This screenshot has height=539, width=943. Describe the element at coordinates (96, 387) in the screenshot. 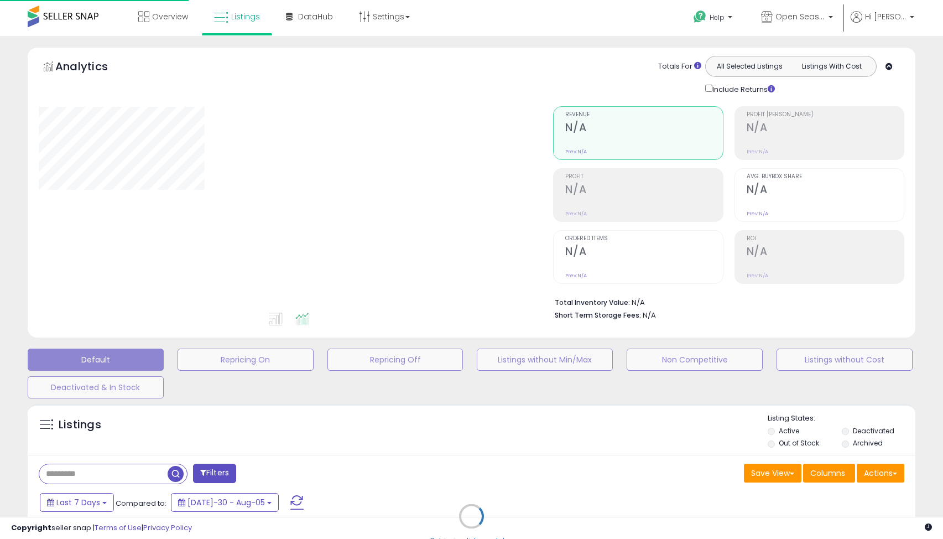

I see `button: Deactivated & In Stock` at that location.